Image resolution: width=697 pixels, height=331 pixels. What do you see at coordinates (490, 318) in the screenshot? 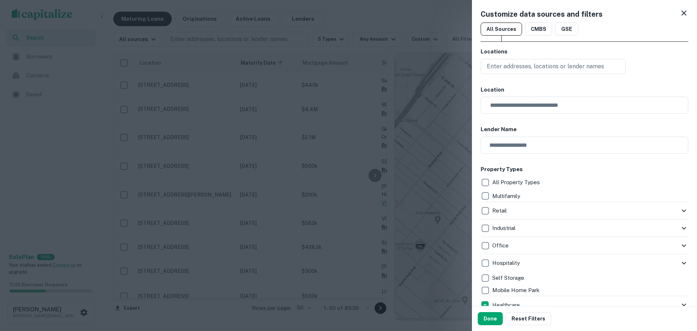
I see `button: Done` at bounding box center [490, 318].